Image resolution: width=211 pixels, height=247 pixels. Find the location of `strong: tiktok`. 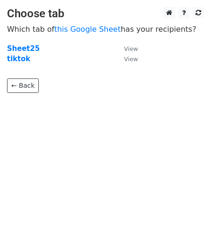

strong: tiktok is located at coordinates (19, 59).